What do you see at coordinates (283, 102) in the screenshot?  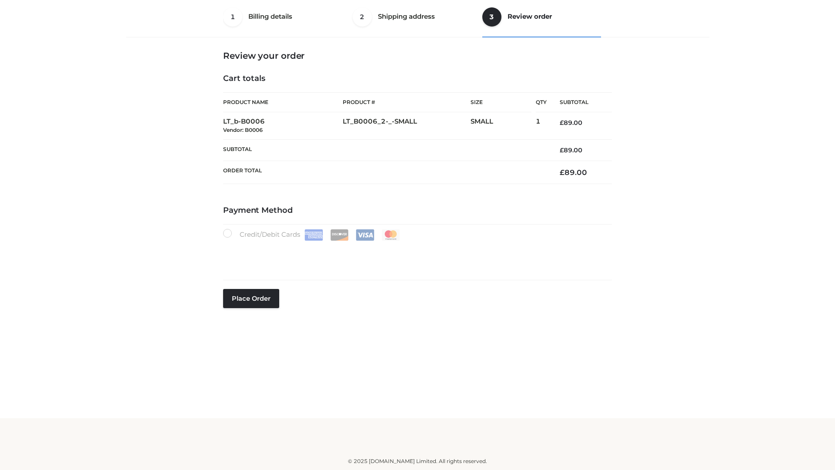 I see `th: Product Name` at bounding box center [283, 102].